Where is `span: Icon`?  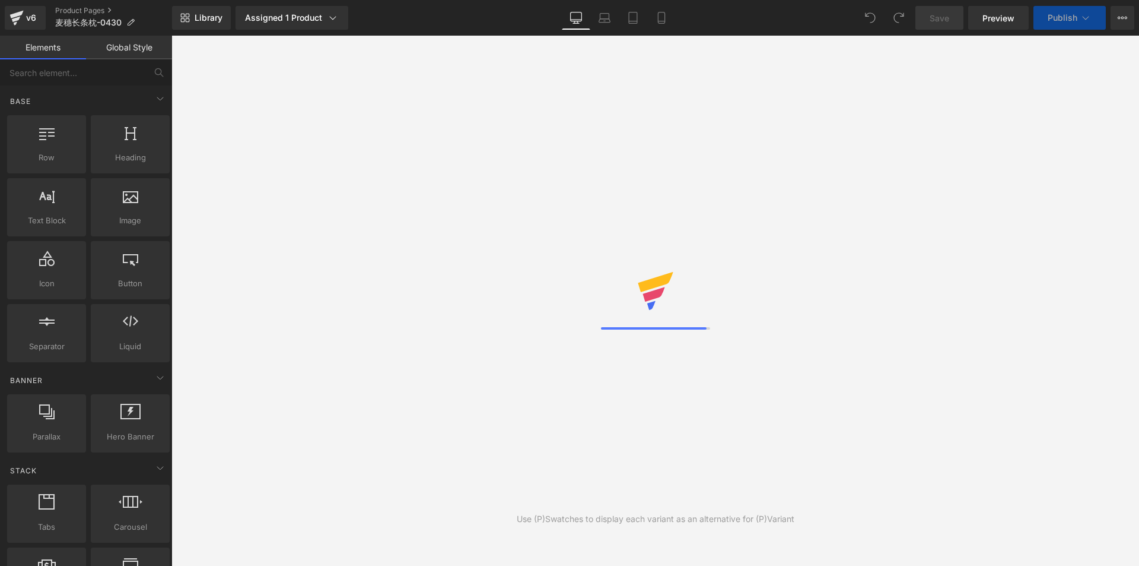
span: Icon is located at coordinates (46, 283).